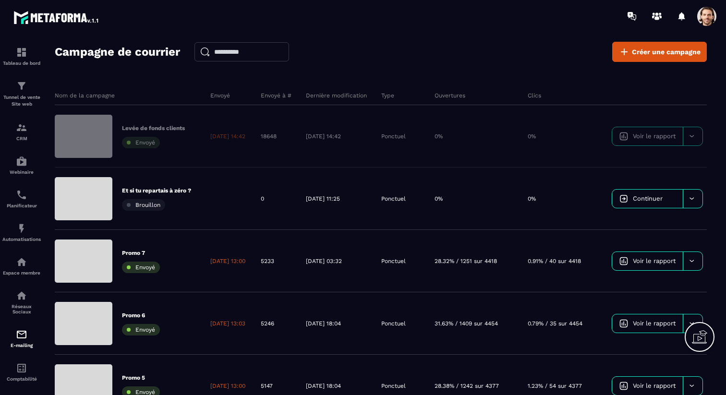  Describe the element at coordinates (22, 273) in the screenshot. I see `p: Espace membre` at that location.